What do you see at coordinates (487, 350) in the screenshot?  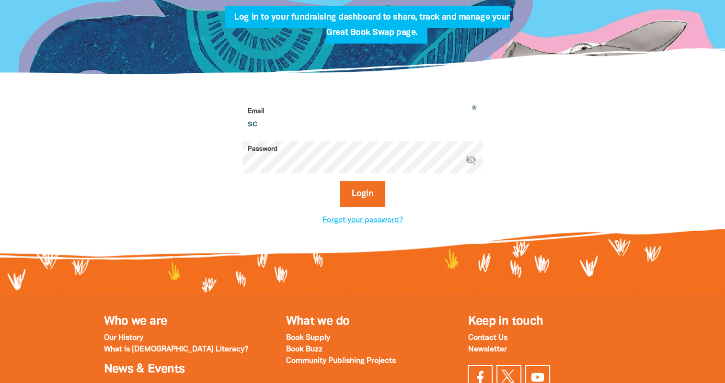 I see `a: Newsletter` at bounding box center [487, 350].